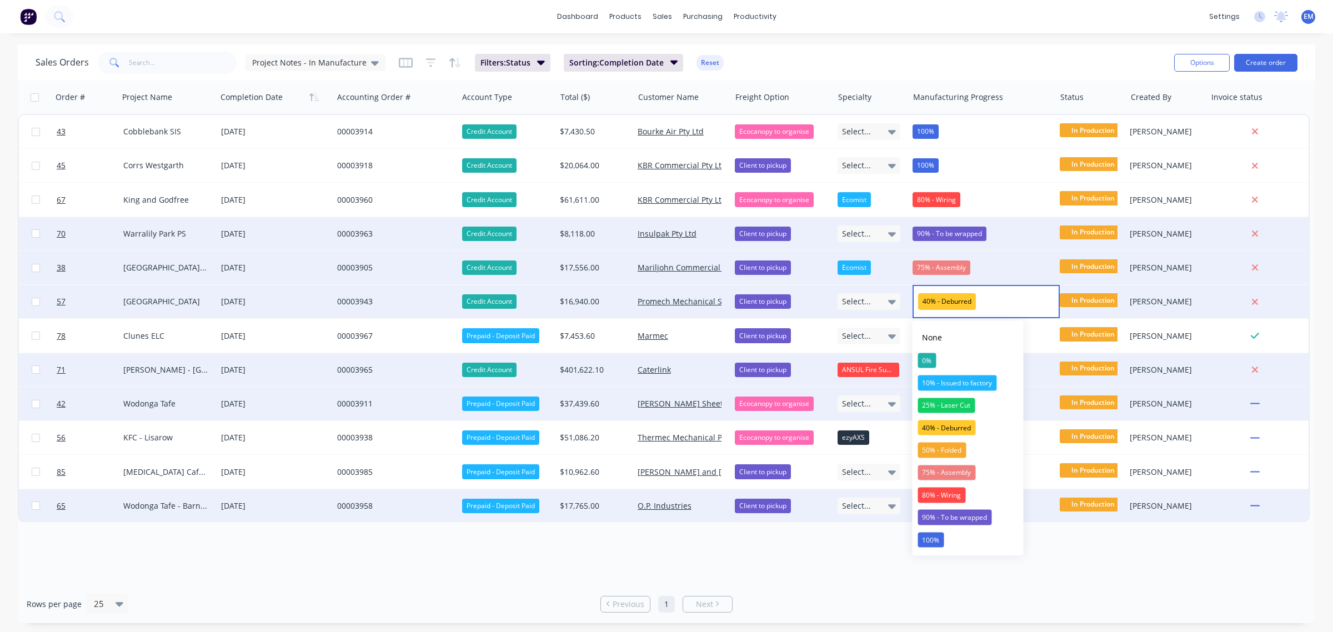  Describe the element at coordinates (774, 132) in the screenshot. I see `div: Ecocanopy to organise` at that location.